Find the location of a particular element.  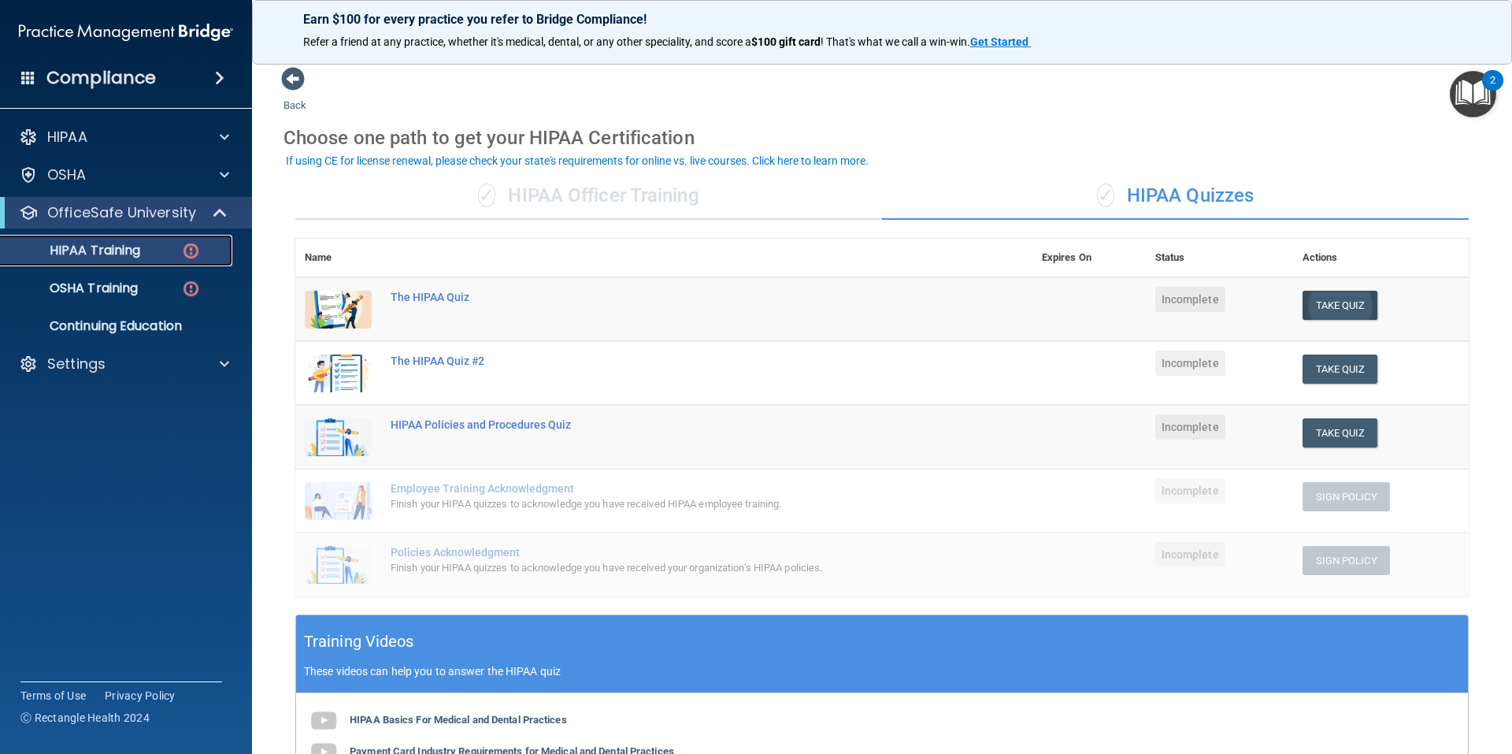

h5: Training Videos is located at coordinates (359, 641).